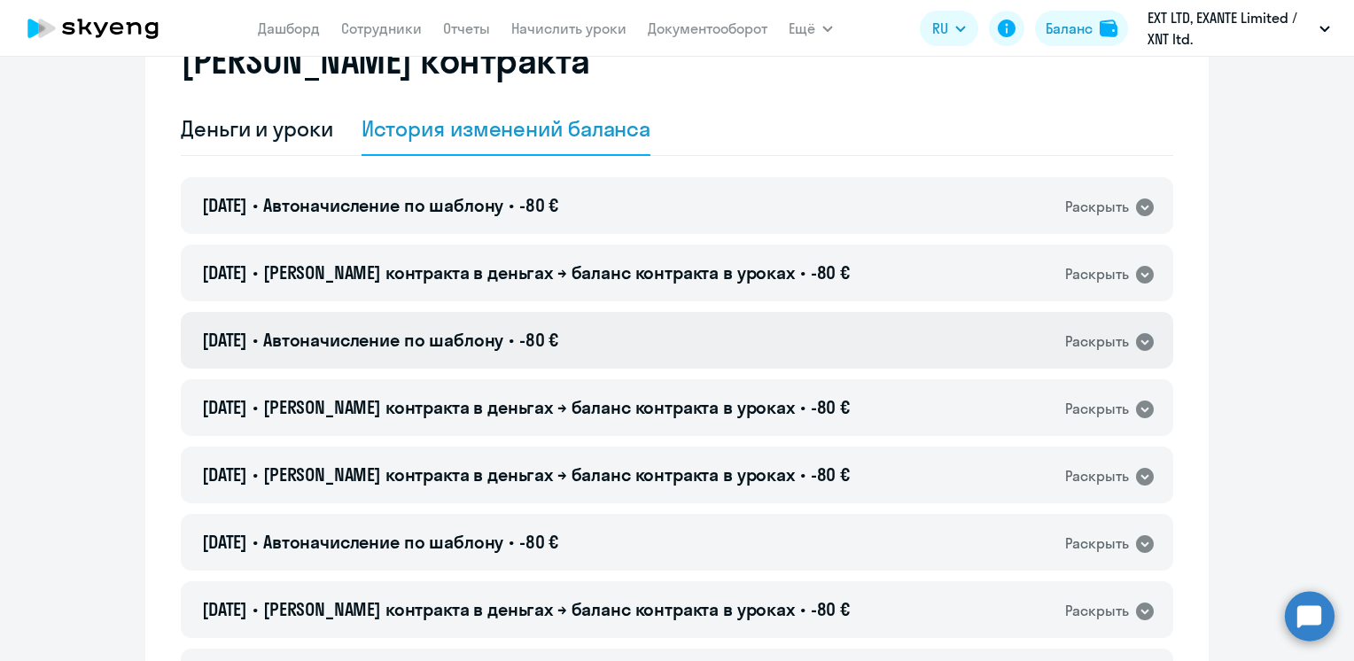 Image resolution: width=1354 pixels, height=661 pixels. Describe the element at coordinates (1081, 28) in the screenshot. I see `a: Балансbalance` at that location.